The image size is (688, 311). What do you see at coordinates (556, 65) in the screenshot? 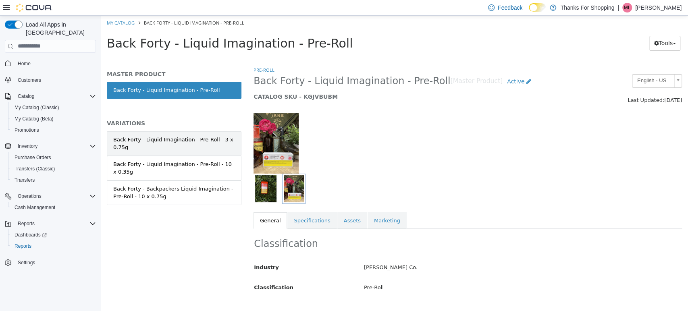
I see `a: English - US` at bounding box center [556, 65].